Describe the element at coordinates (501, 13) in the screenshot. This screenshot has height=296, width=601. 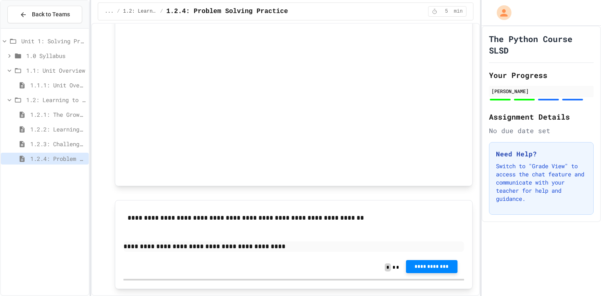
I see `div: My Account` at that location.